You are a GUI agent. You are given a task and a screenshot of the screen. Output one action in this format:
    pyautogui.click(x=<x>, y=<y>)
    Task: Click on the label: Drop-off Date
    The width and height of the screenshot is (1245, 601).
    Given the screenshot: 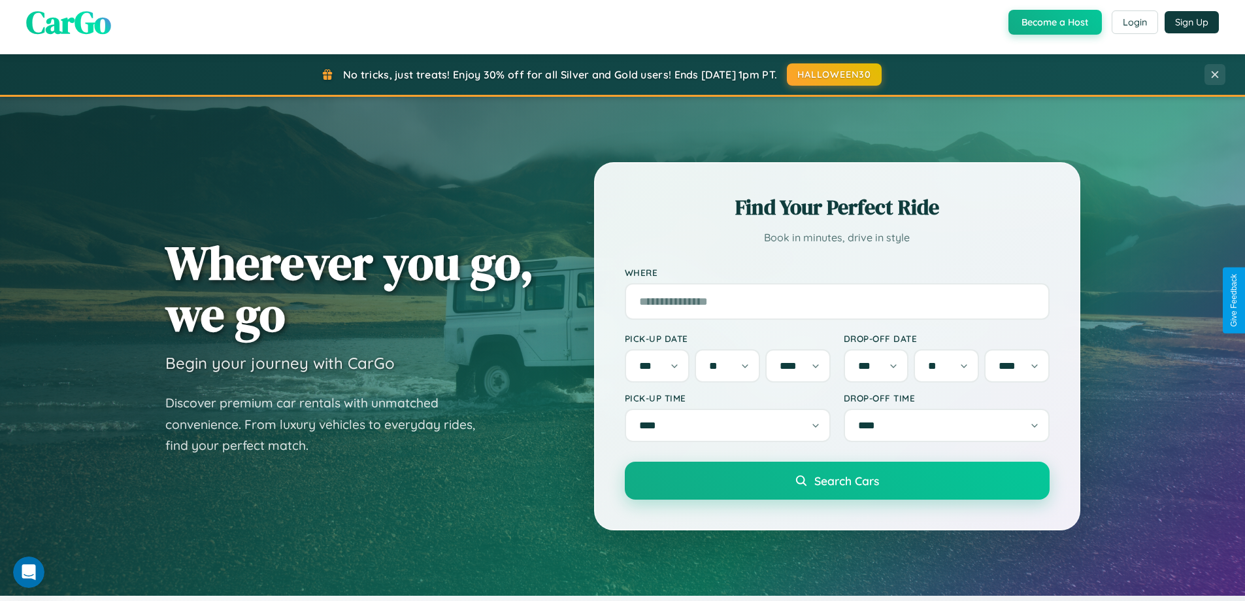 What is the action you would take?
    pyautogui.click(x=946, y=338)
    